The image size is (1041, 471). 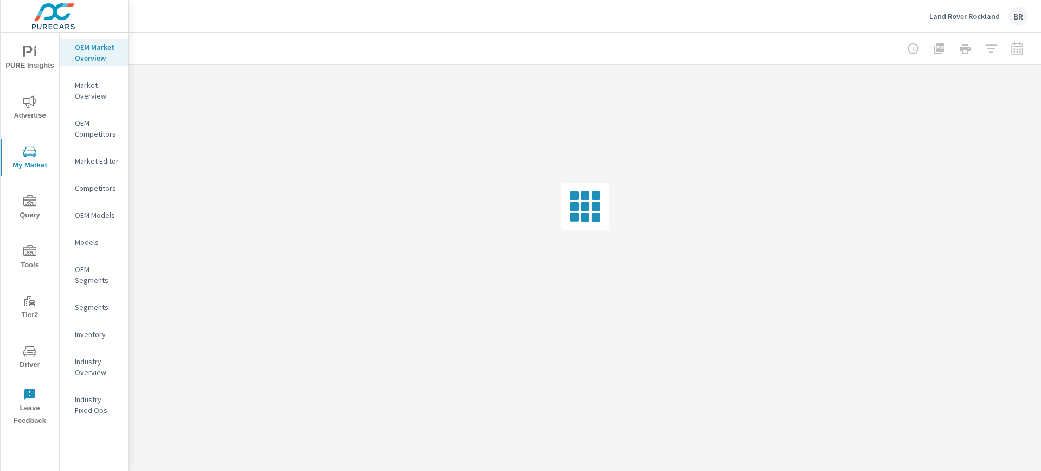 I want to click on div: Inventory, so click(x=94, y=334).